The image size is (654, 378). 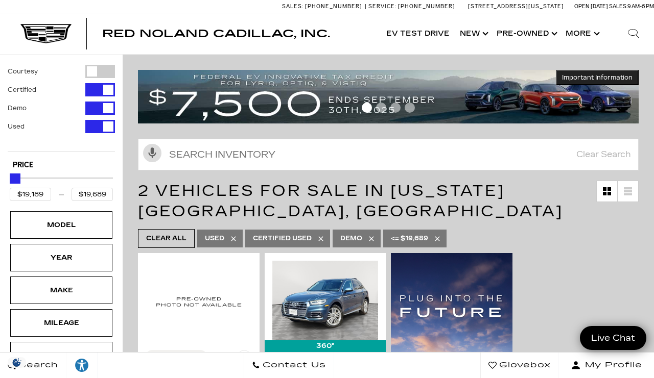 What do you see at coordinates (523, 366) in the screenshot?
I see `span: Glovebox` at bounding box center [523, 366].